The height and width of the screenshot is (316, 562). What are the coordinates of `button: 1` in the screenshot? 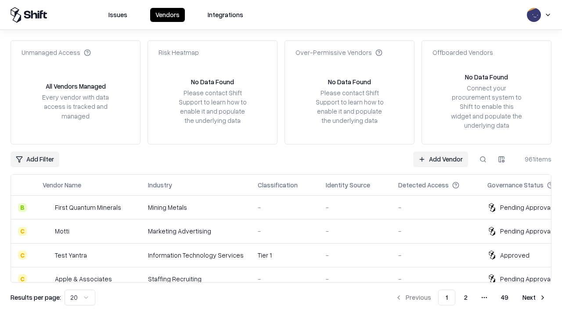 It's located at (447, 298).